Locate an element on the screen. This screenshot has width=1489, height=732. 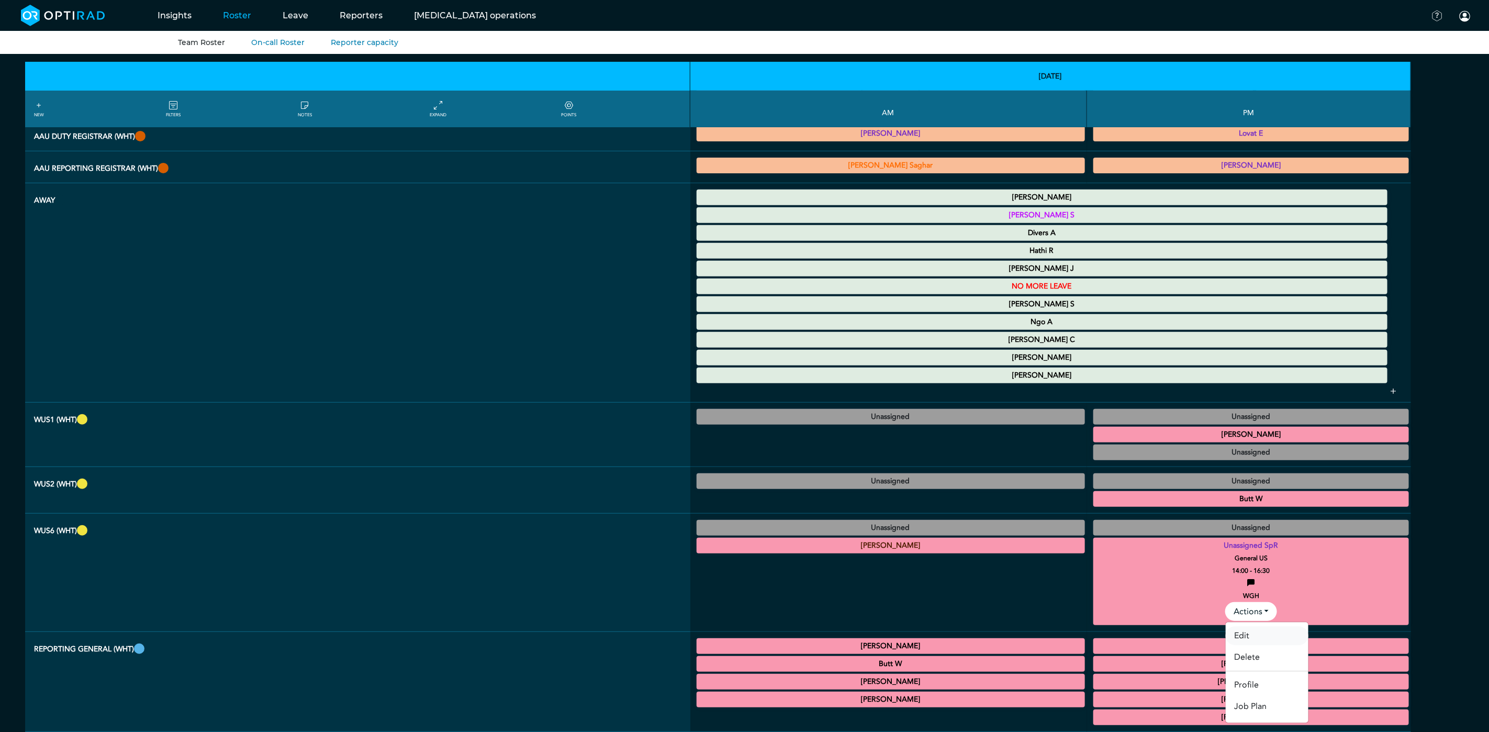
div: US Gynaecology 14:00 - 17:00 is located at coordinates (1251, 452).